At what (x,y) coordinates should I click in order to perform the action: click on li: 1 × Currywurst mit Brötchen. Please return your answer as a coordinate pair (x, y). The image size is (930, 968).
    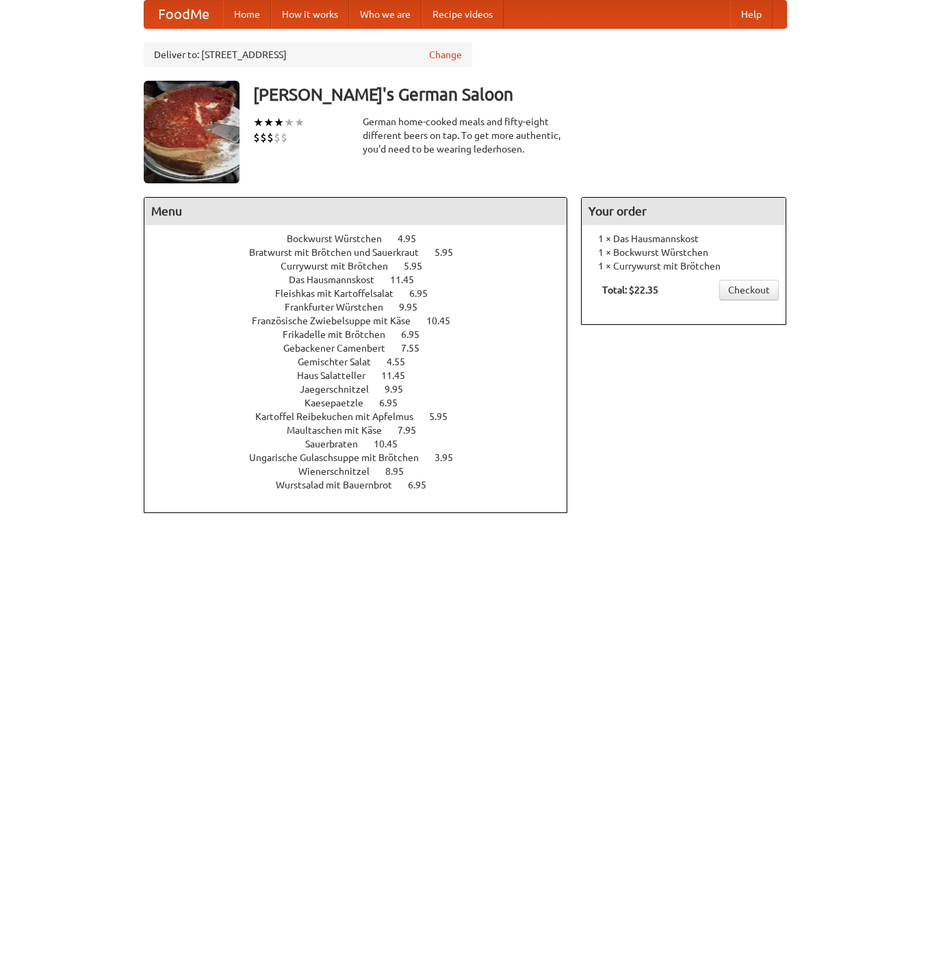
    Looking at the image, I should click on (684, 266).